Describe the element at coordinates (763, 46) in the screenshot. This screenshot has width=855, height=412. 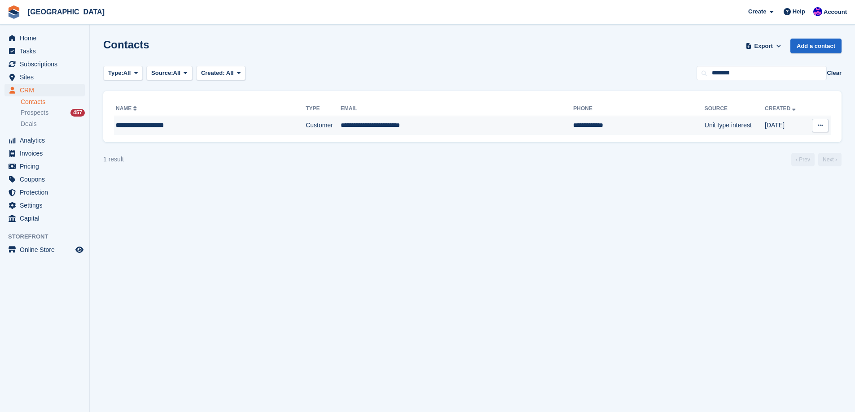
I see `button: Export` at that location.